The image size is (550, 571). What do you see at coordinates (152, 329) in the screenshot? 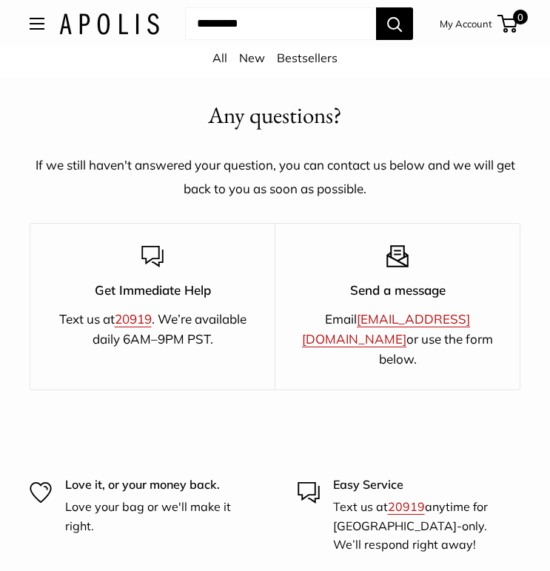
I see `p: Text us at . We’re available daily 6AM–9PM PST.` at bounding box center [152, 329].